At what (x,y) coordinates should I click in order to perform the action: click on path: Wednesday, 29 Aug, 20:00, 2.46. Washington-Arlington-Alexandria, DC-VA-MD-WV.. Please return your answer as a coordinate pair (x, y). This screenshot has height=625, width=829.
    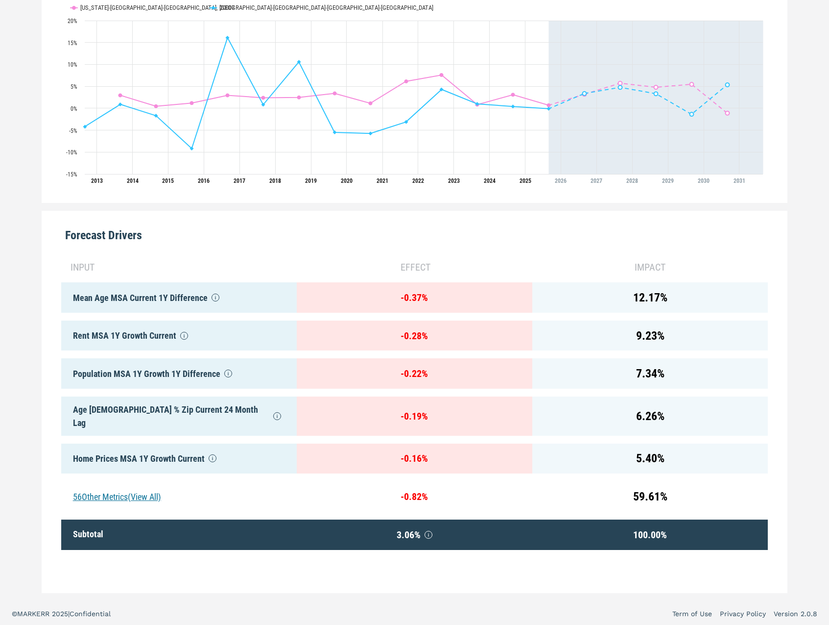
    Looking at the image, I should click on (299, 97).